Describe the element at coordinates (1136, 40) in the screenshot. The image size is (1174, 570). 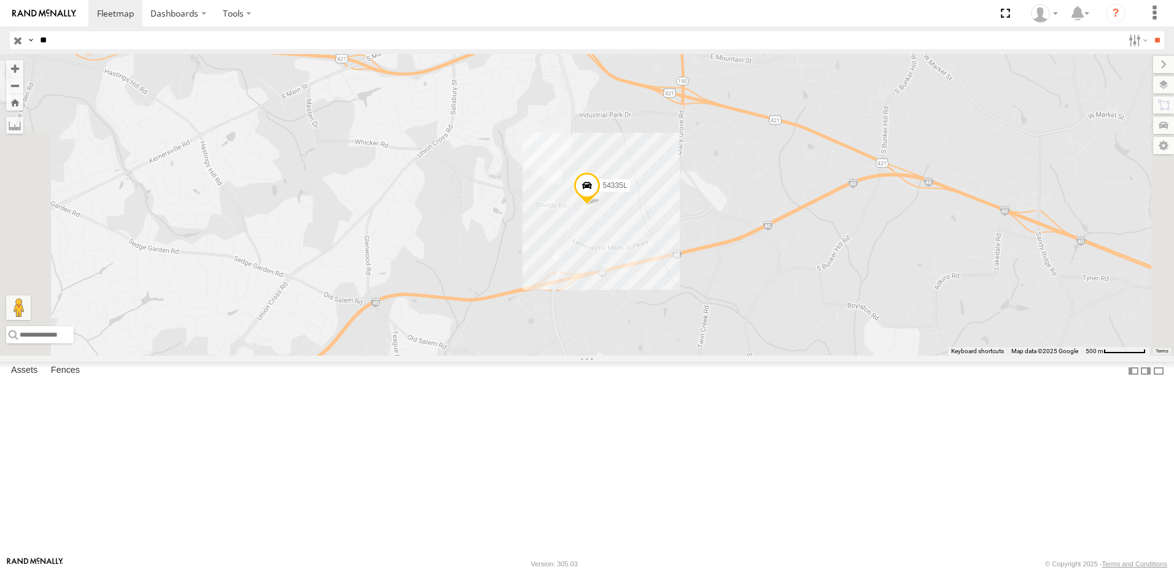
I see `label: Search Filter Options` at that location.